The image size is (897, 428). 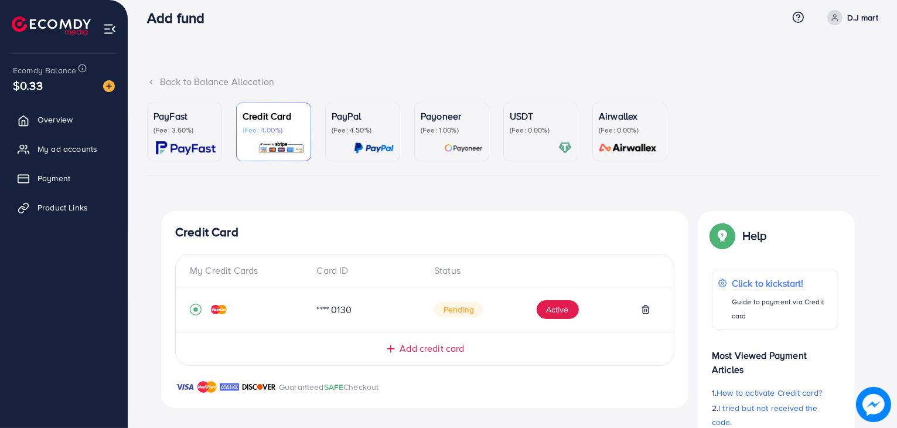 What do you see at coordinates (64, 119) in the screenshot?
I see `a: Overview` at bounding box center [64, 119].